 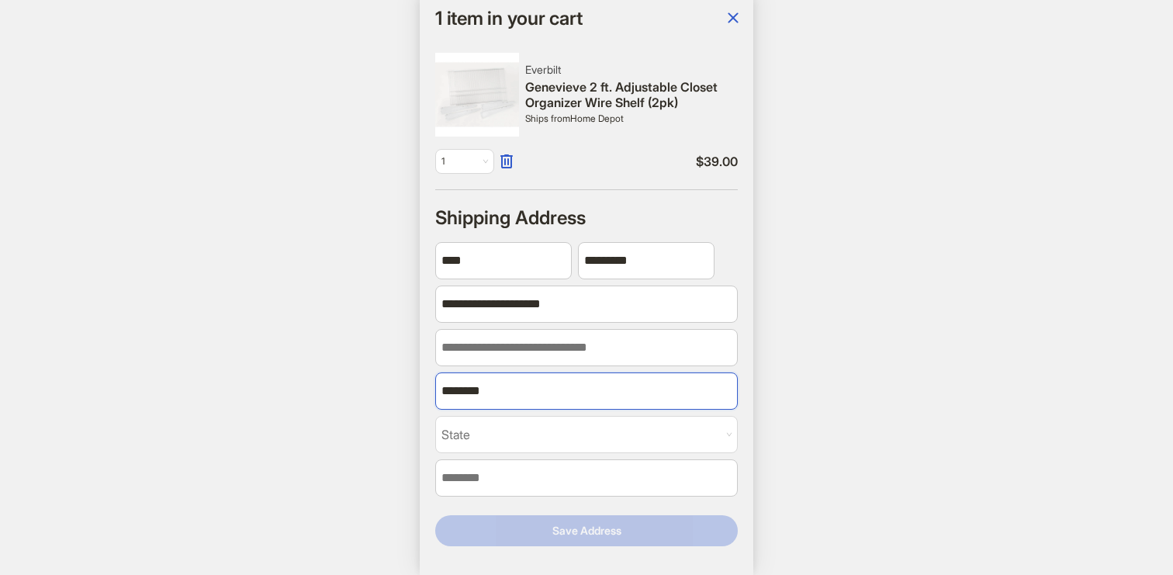 What do you see at coordinates (510, 217) in the screenshot?
I see `h2: Shipping Address` at bounding box center [510, 217].